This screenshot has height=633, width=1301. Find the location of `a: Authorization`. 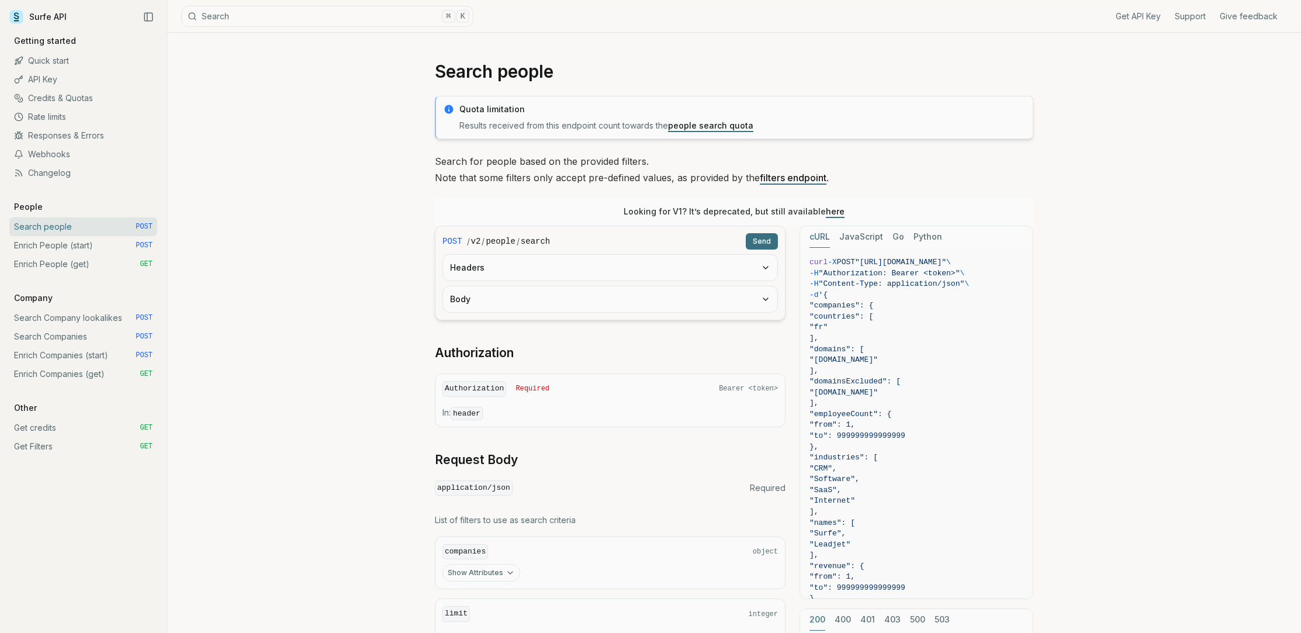

a: Authorization is located at coordinates (474, 353).